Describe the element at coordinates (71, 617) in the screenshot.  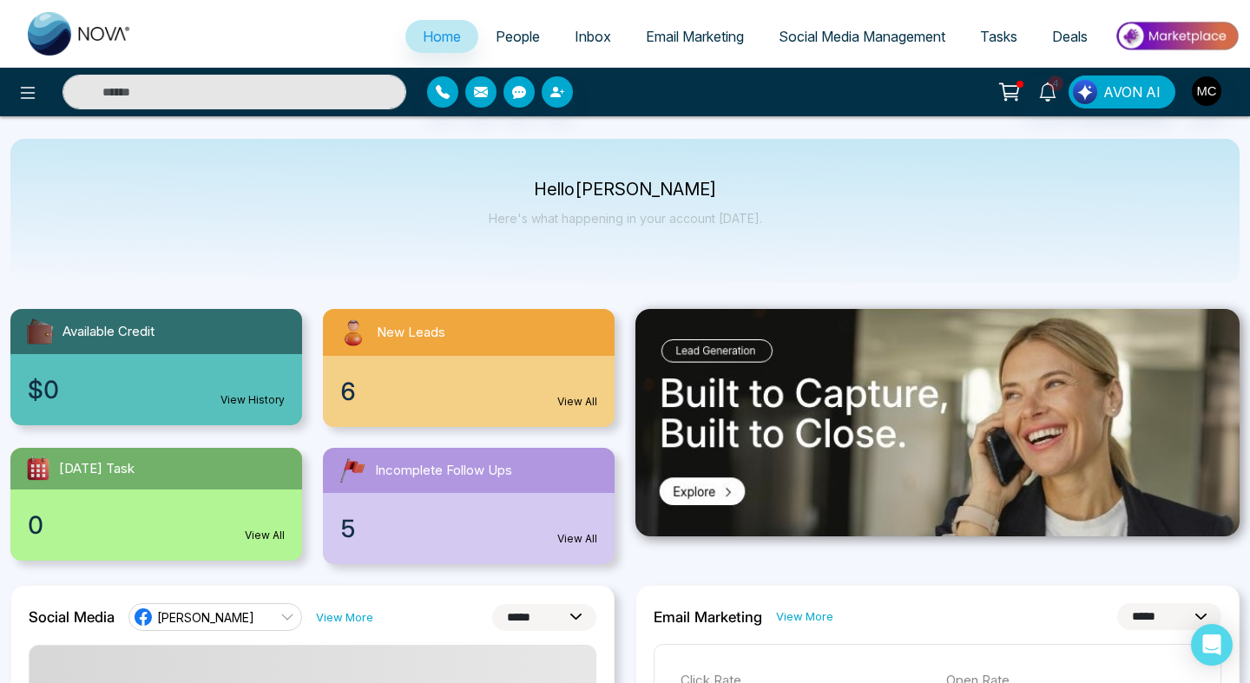
I see `h2: Social Media` at that location.